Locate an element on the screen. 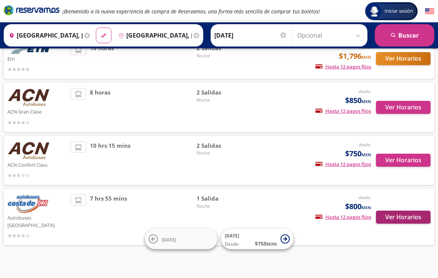 The width and height of the screenshot is (438, 278). p: ACN Confort Class is located at coordinates (37, 164).